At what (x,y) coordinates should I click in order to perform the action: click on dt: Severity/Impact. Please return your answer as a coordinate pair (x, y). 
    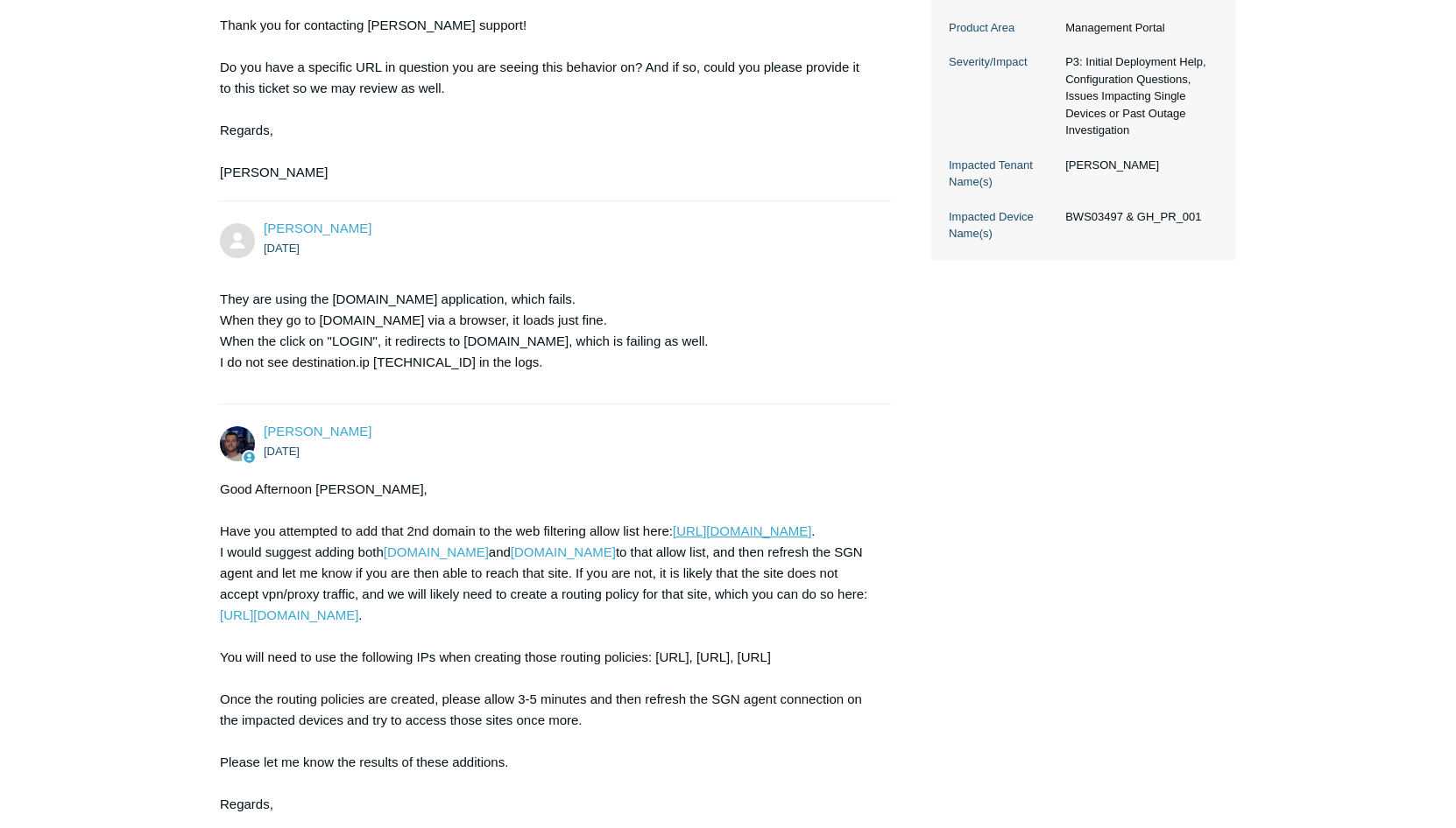
    Looking at the image, I should click on (1002, 62).